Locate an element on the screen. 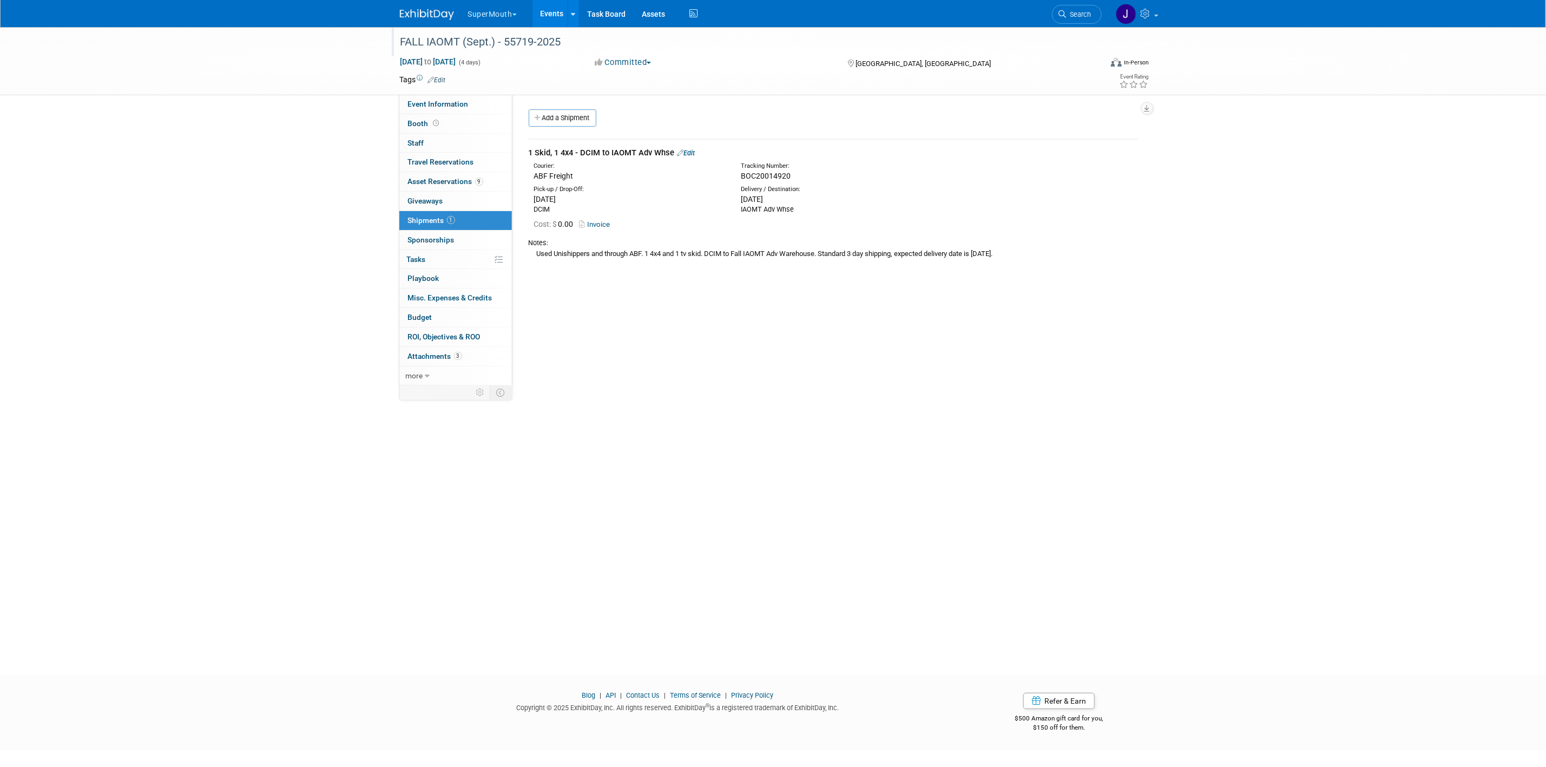 The width and height of the screenshot is (1546, 767). span: Travel Reservations is located at coordinates (441, 162).